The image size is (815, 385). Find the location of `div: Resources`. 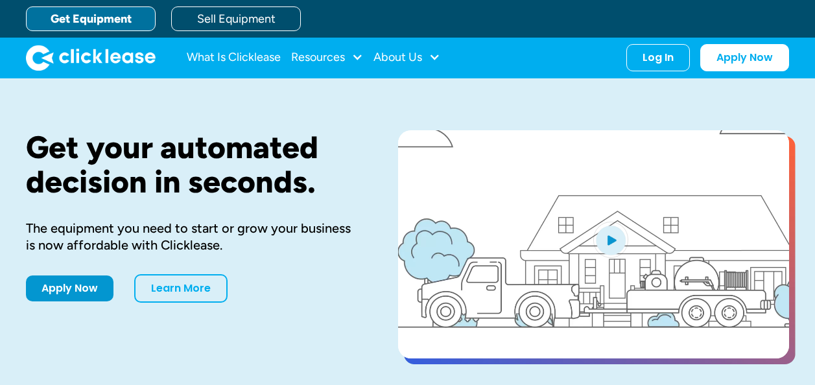

div: Resources is located at coordinates (327, 58).